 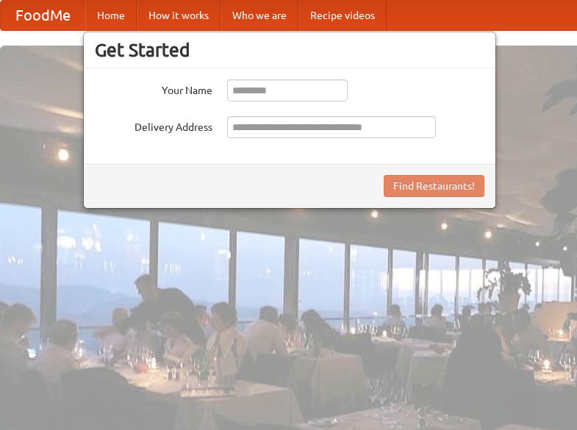 What do you see at coordinates (434, 186) in the screenshot?
I see `button: Find Restaurants!` at bounding box center [434, 186].